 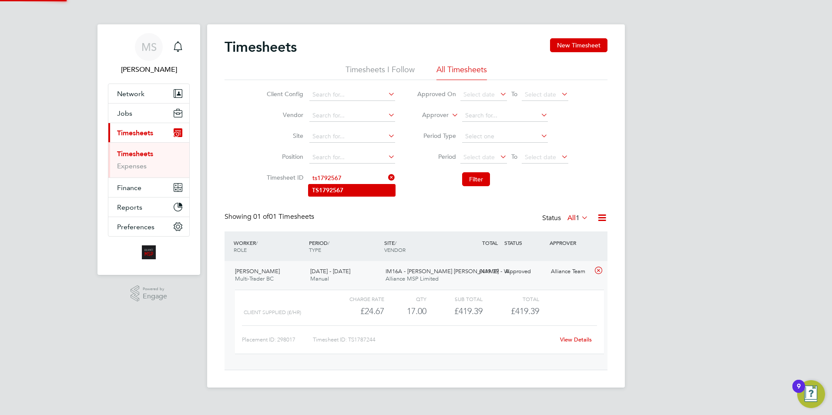 I want to click on a: Powered byEngage, so click(x=149, y=294).